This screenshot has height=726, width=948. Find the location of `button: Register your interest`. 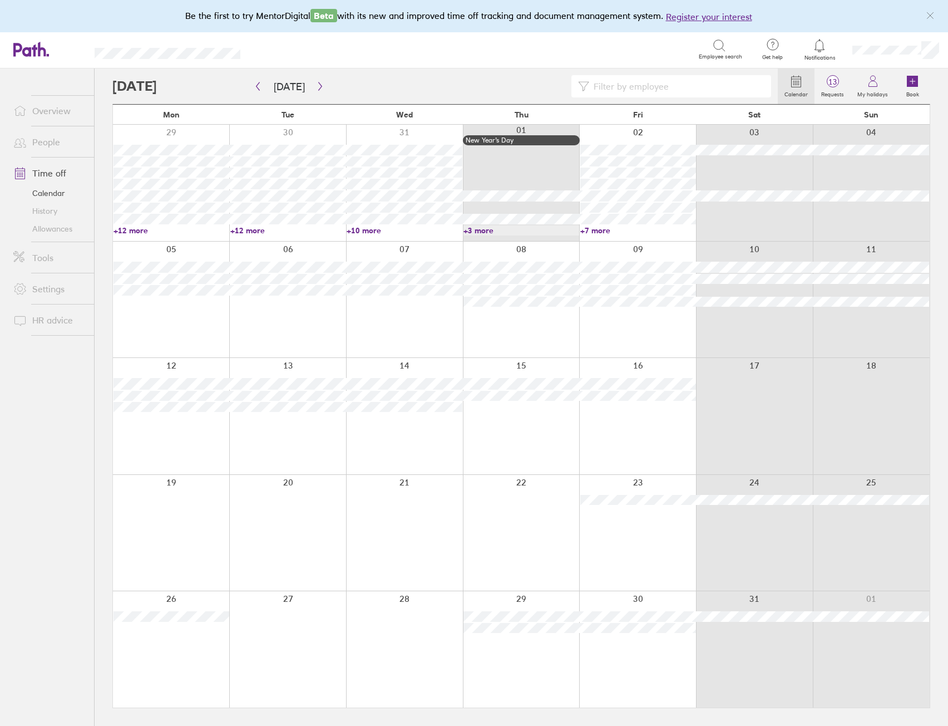

button: Register your interest is located at coordinates (709, 17).